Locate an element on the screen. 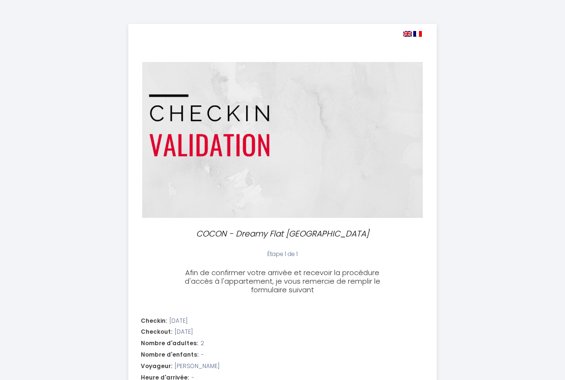  span: Checkin: is located at coordinates (154, 321).